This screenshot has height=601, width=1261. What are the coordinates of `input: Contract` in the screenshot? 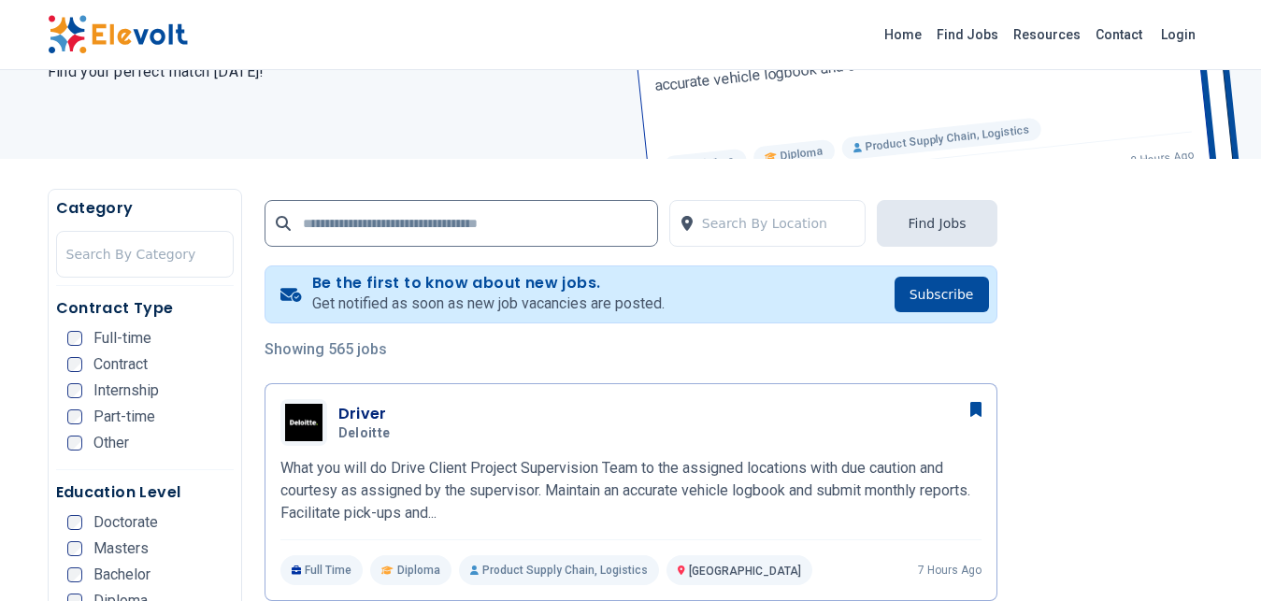 It's located at (75, 365).